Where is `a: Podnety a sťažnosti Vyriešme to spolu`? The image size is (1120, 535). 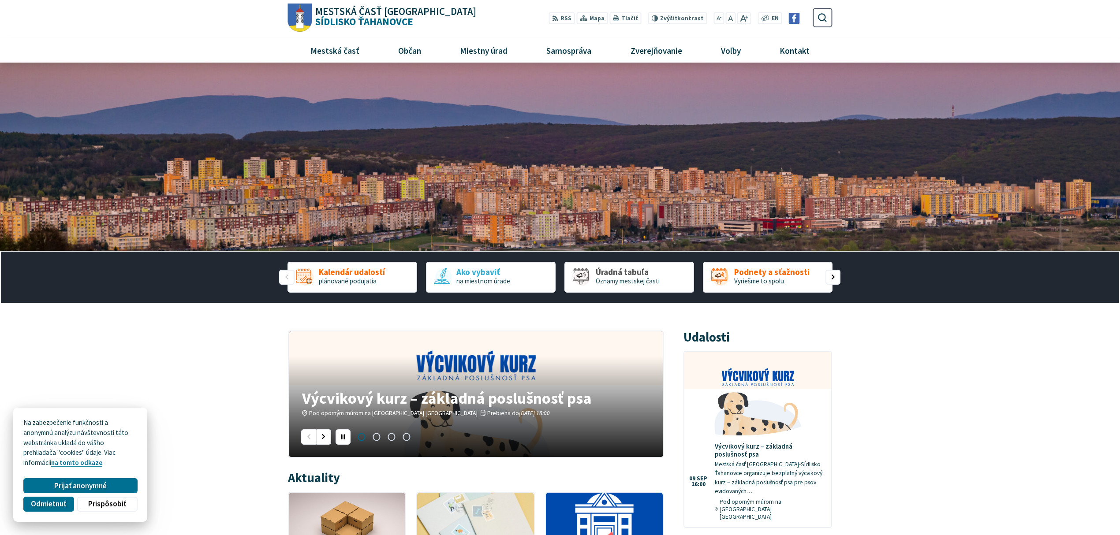 a: Podnety a sťažnosti Vyriešme to spolu is located at coordinates (768, 277).